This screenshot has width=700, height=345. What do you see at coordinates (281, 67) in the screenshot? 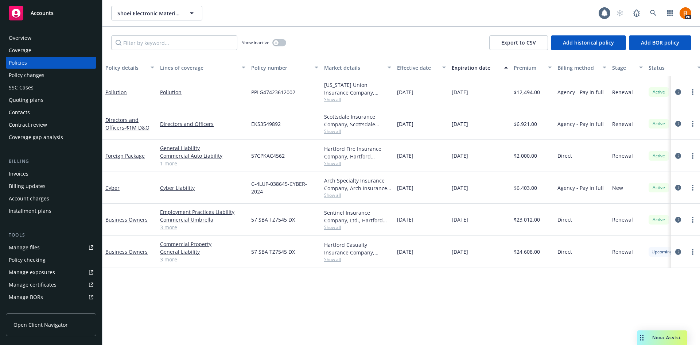
I see `div: Policy number` at bounding box center [281, 67].